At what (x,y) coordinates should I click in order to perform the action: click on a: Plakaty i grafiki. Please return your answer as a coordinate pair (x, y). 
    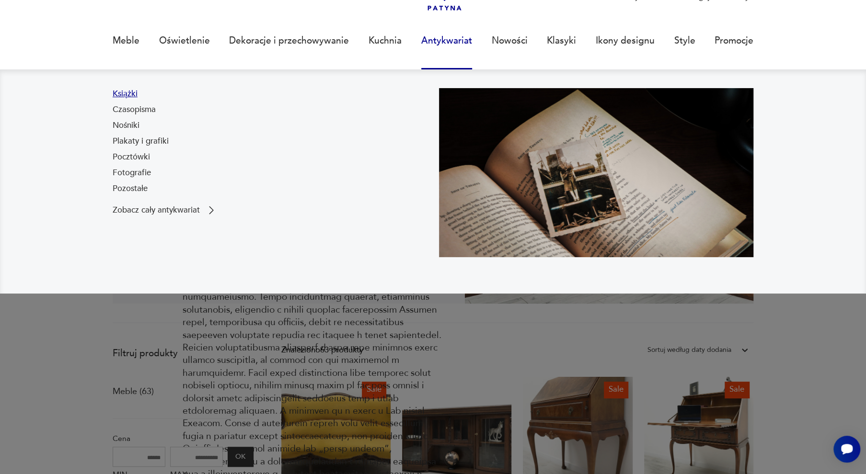
    Looking at the image, I should click on (140, 141).